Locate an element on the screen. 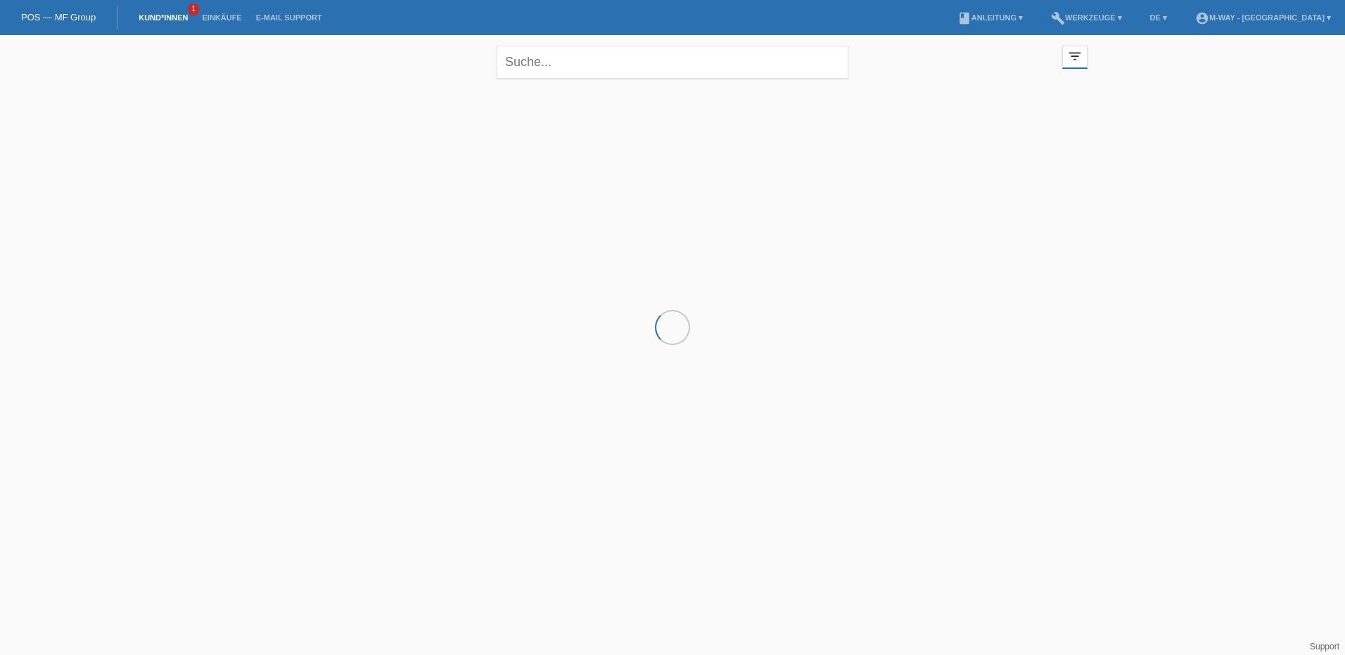  a: Support is located at coordinates (1324, 647).